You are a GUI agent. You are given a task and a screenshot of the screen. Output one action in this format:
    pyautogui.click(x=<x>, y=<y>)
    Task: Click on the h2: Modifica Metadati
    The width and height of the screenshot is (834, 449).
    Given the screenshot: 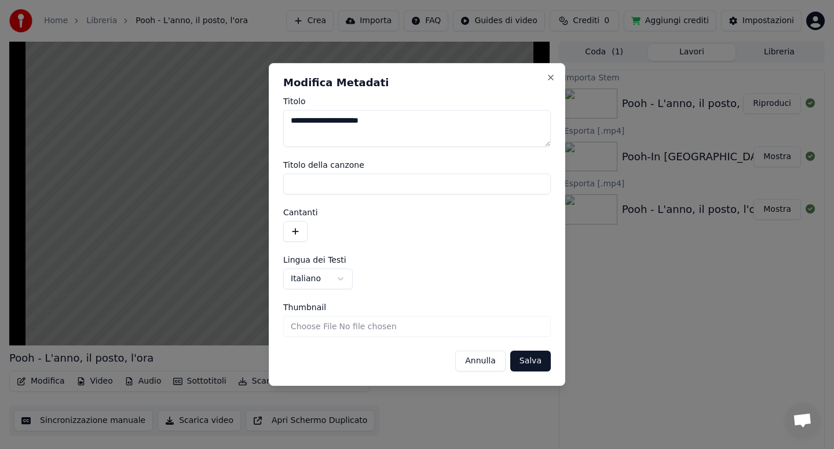 What is the action you would take?
    pyautogui.click(x=417, y=83)
    